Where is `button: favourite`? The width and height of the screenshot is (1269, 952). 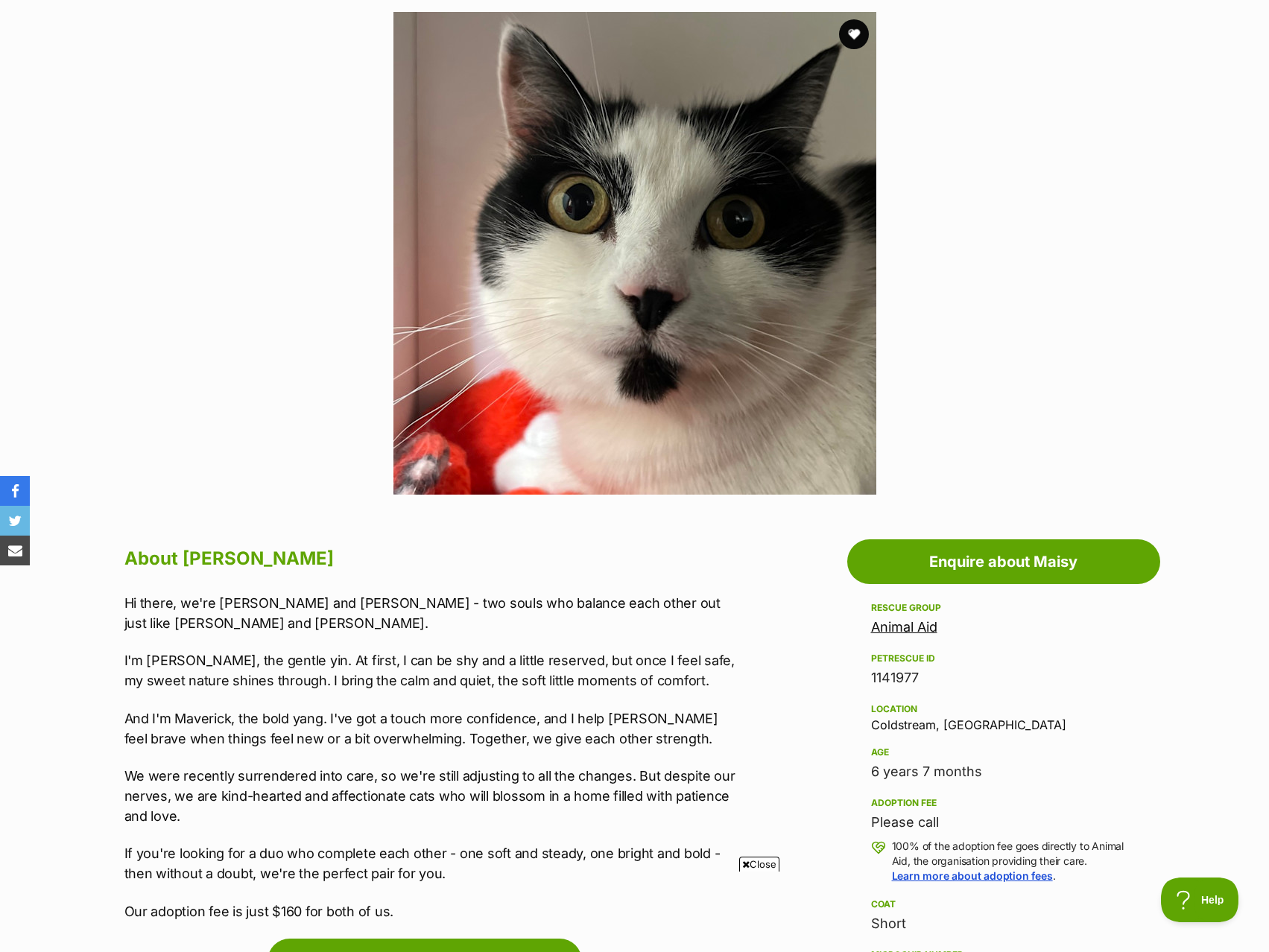 button: favourite is located at coordinates (854, 34).